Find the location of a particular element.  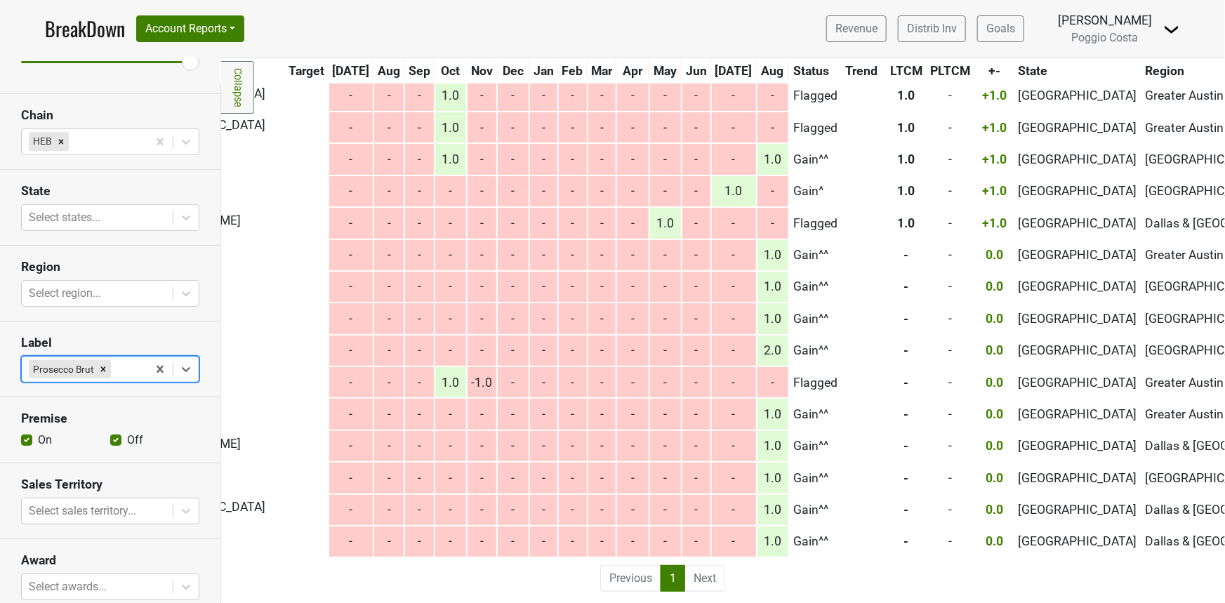

a: Goals is located at coordinates (1000, 29).